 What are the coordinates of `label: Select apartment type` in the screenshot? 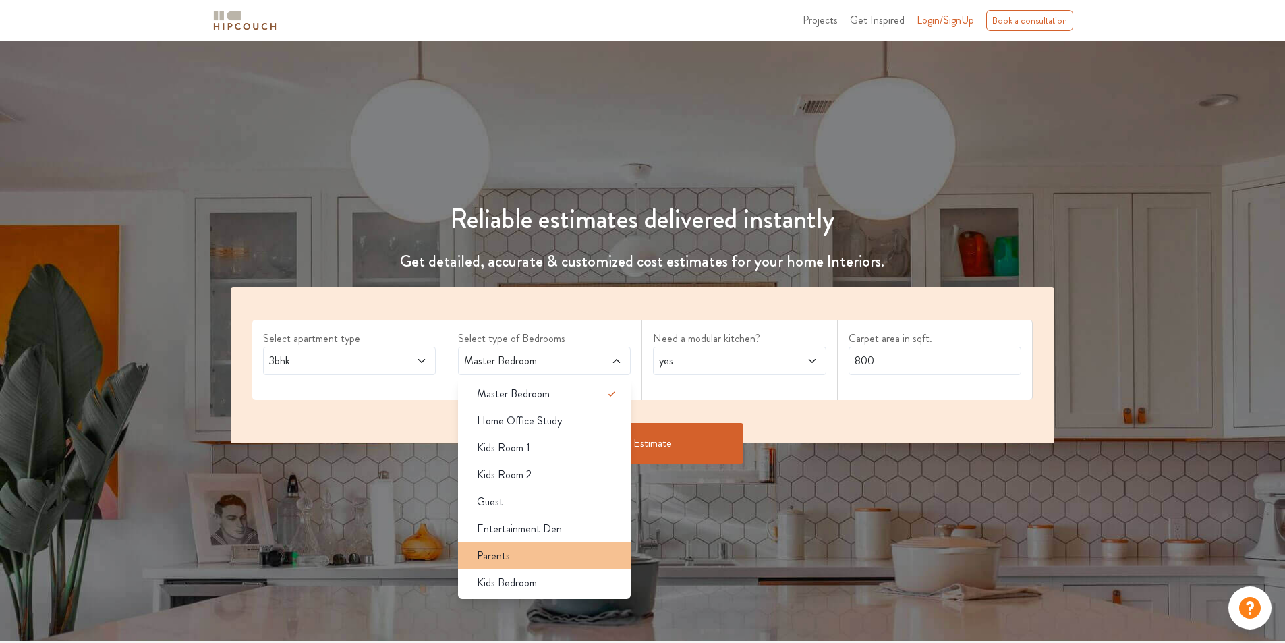 It's located at (349, 339).